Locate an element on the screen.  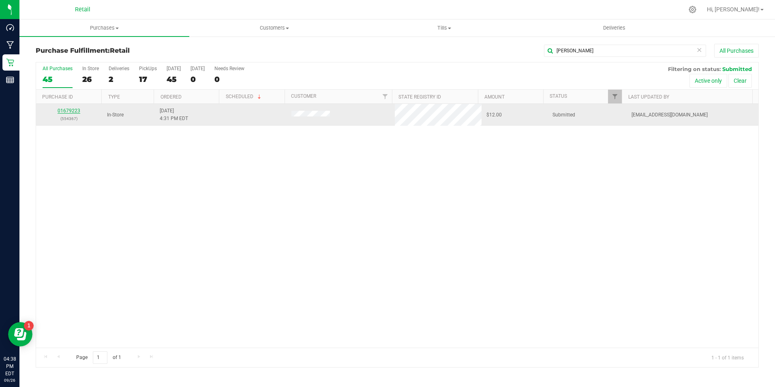
a: Status is located at coordinates (558, 96).